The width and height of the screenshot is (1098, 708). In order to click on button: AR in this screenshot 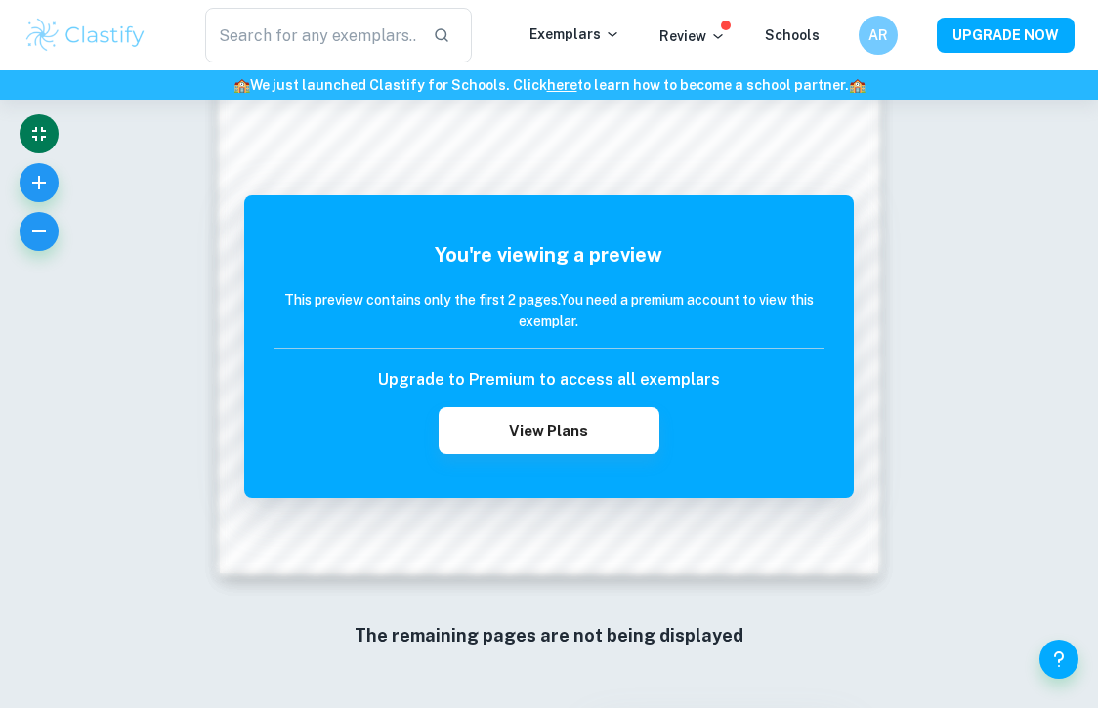, I will do `click(878, 35)`.